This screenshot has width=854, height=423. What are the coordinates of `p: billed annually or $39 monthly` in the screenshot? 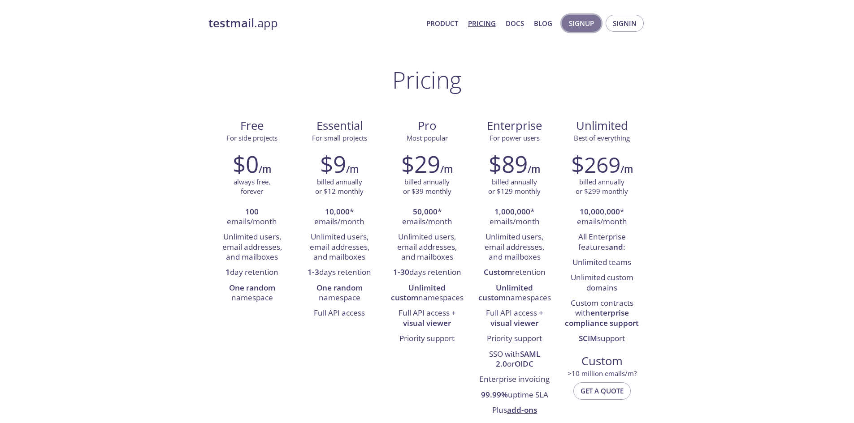 It's located at (427, 187).